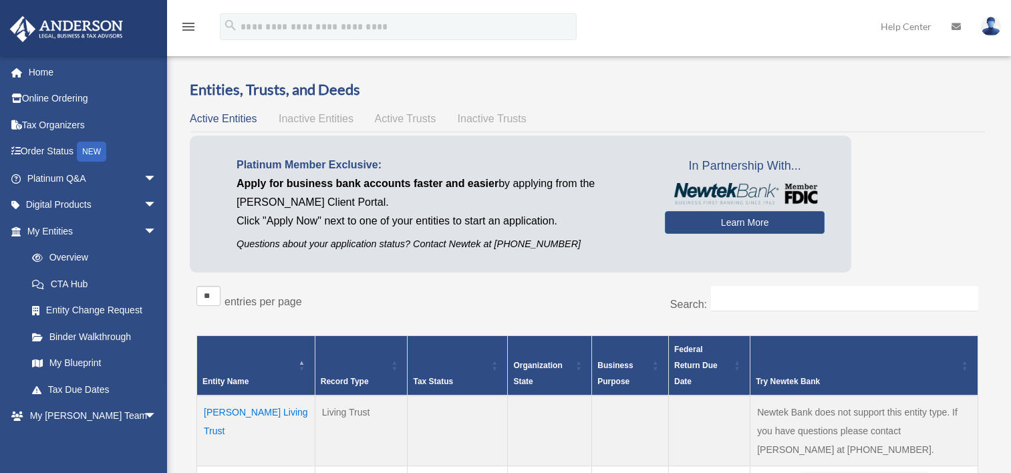  I want to click on th: Try Newtek Bank : Activate to sort, so click(864, 366).